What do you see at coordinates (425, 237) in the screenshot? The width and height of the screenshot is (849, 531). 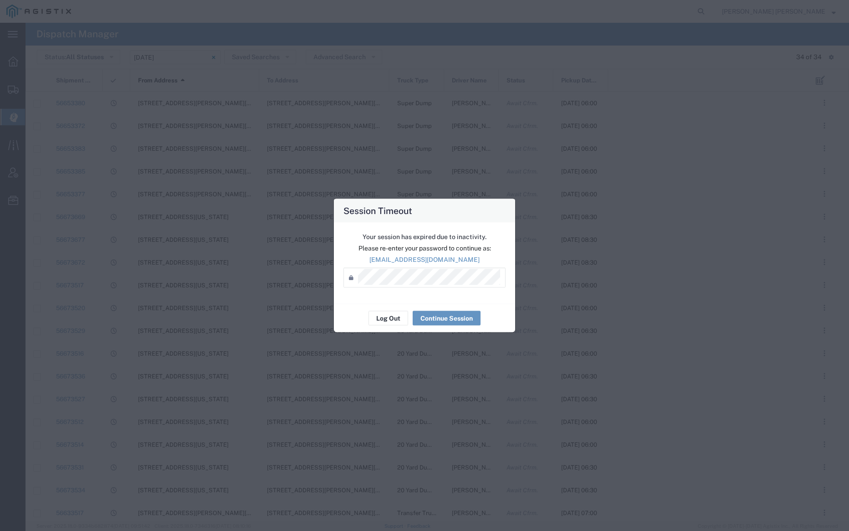 I see `p: Your session has expired due to inactivity.` at bounding box center [425, 237].